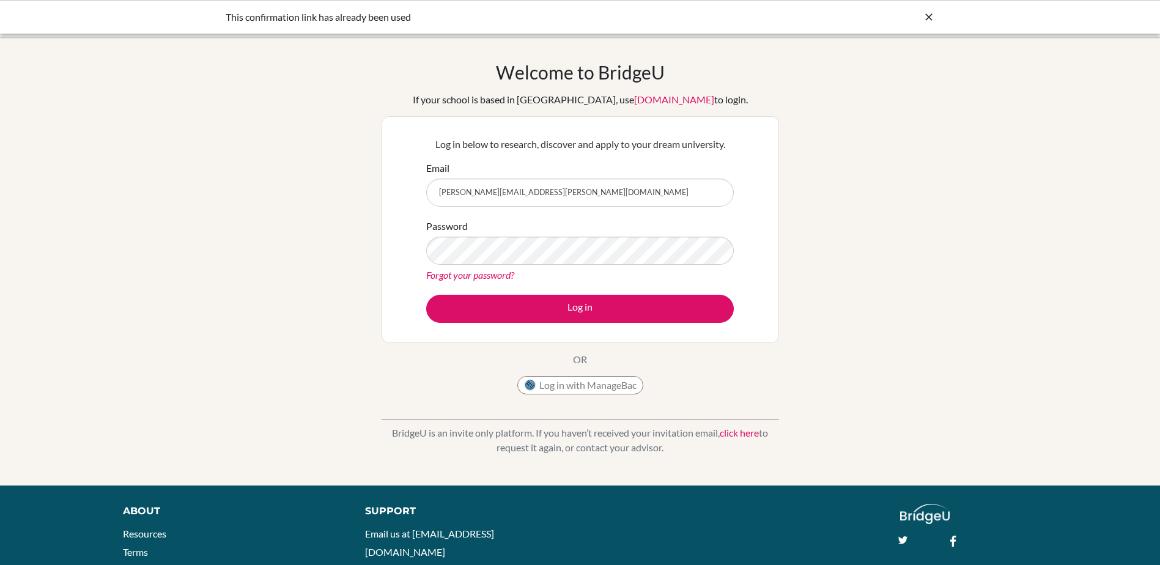  I want to click on a: Terms, so click(135, 552).